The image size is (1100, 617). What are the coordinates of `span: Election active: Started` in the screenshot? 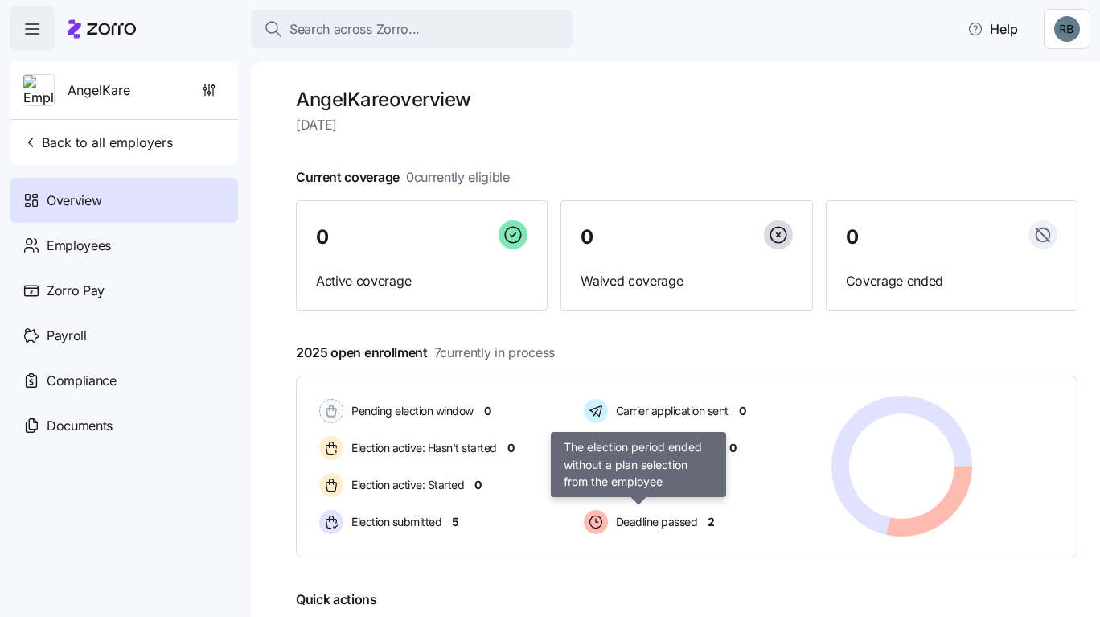 It's located at (405, 485).